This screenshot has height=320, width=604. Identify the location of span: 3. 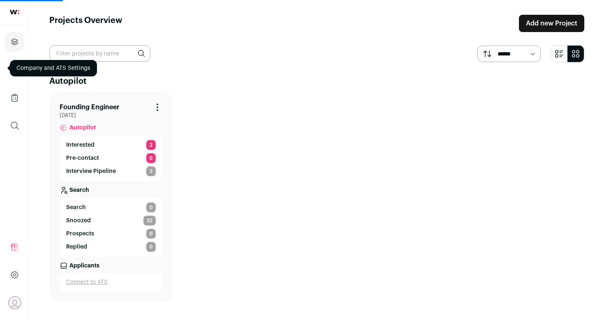
(151, 171).